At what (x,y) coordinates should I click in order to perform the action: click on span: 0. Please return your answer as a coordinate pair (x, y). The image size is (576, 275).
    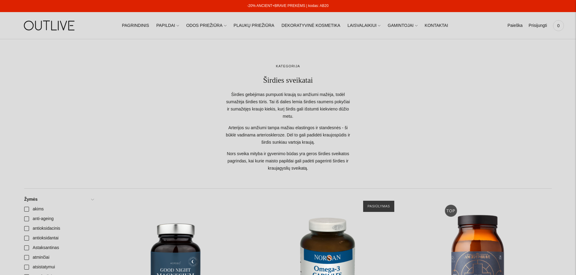
    Looking at the image, I should click on (558, 26).